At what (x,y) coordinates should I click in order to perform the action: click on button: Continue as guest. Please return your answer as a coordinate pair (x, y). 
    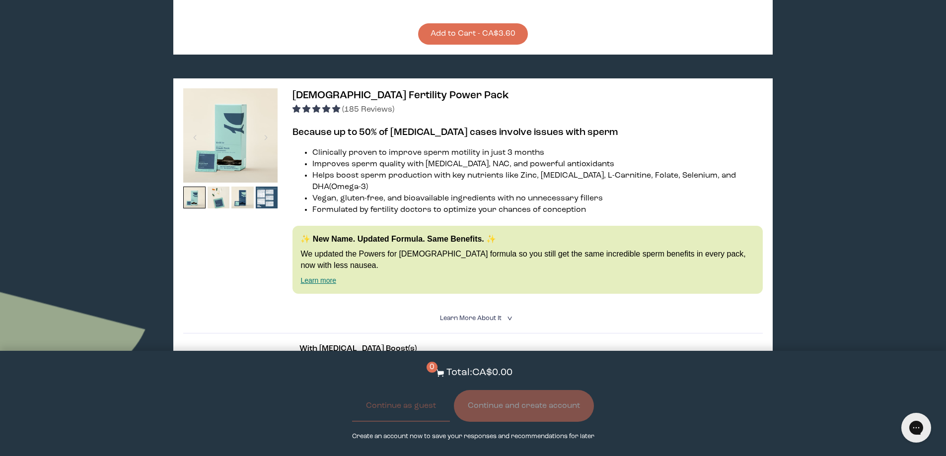
    Looking at the image, I should click on (401, 406).